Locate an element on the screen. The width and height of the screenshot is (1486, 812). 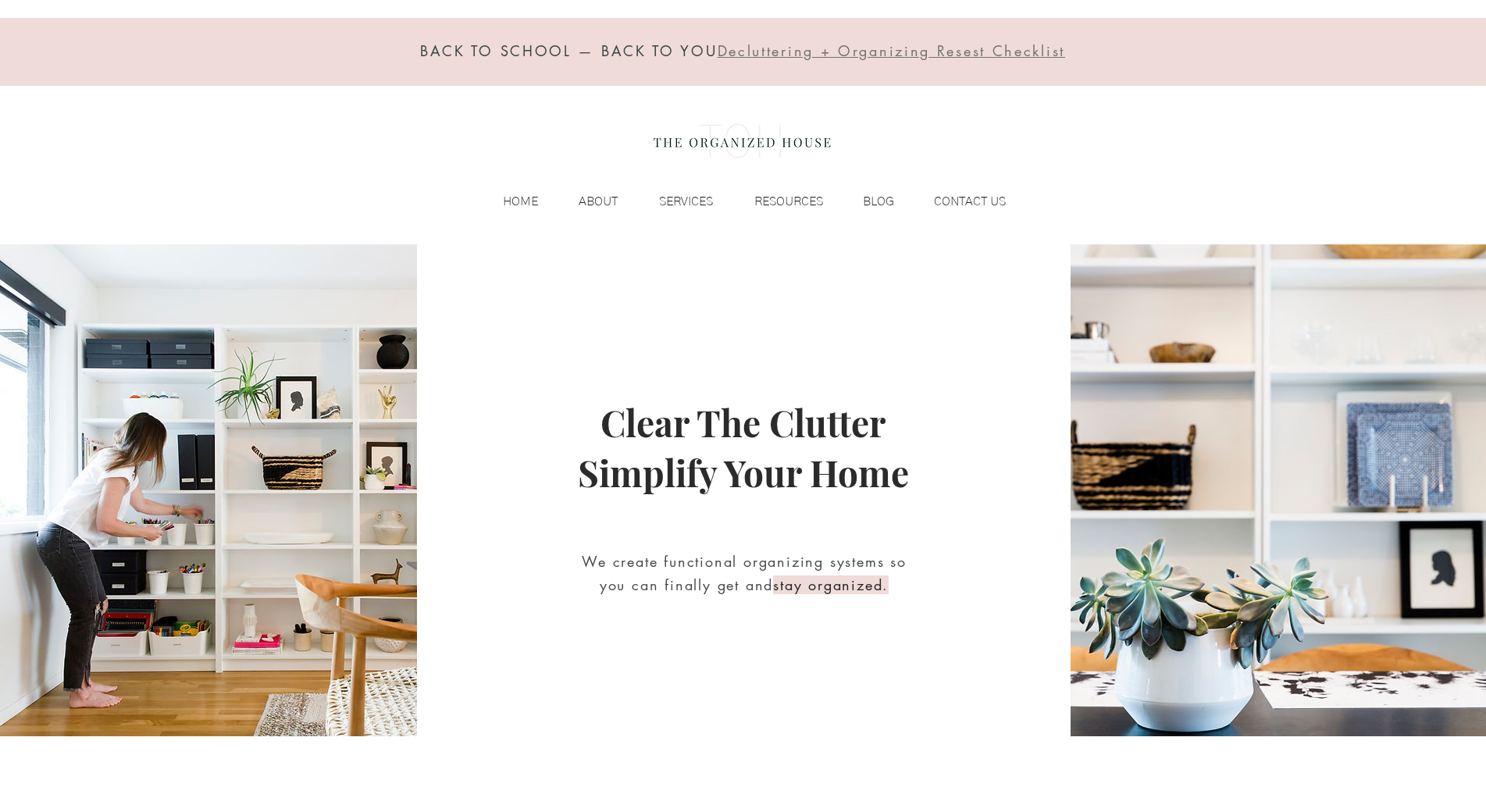
span: Clear The Clutter Simplify Your Home is located at coordinates (743, 448).